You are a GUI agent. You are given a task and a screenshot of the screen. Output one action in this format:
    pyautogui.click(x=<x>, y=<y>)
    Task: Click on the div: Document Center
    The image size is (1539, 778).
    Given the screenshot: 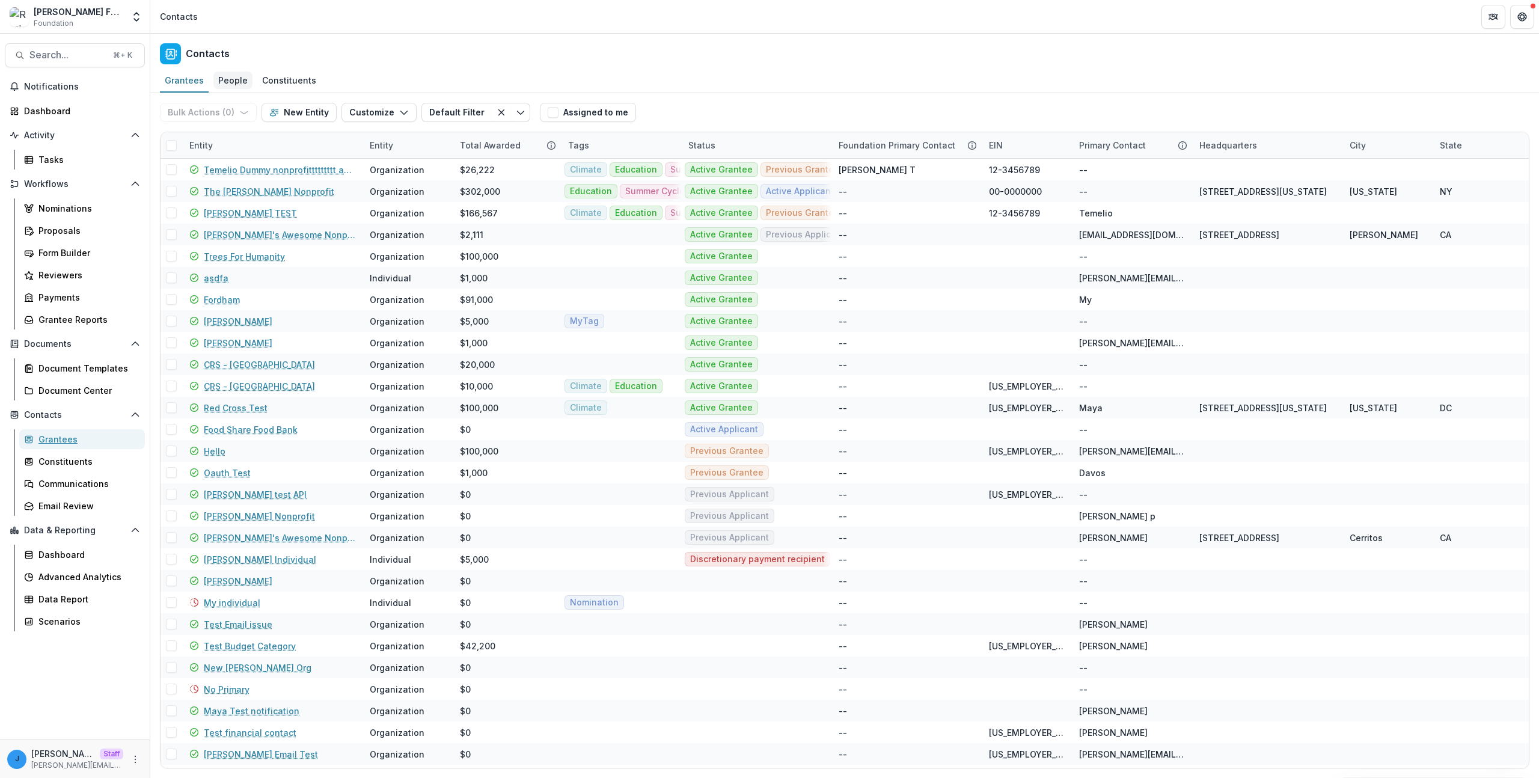 What is the action you would take?
    pyautogui.click(x=87, y=390)
    